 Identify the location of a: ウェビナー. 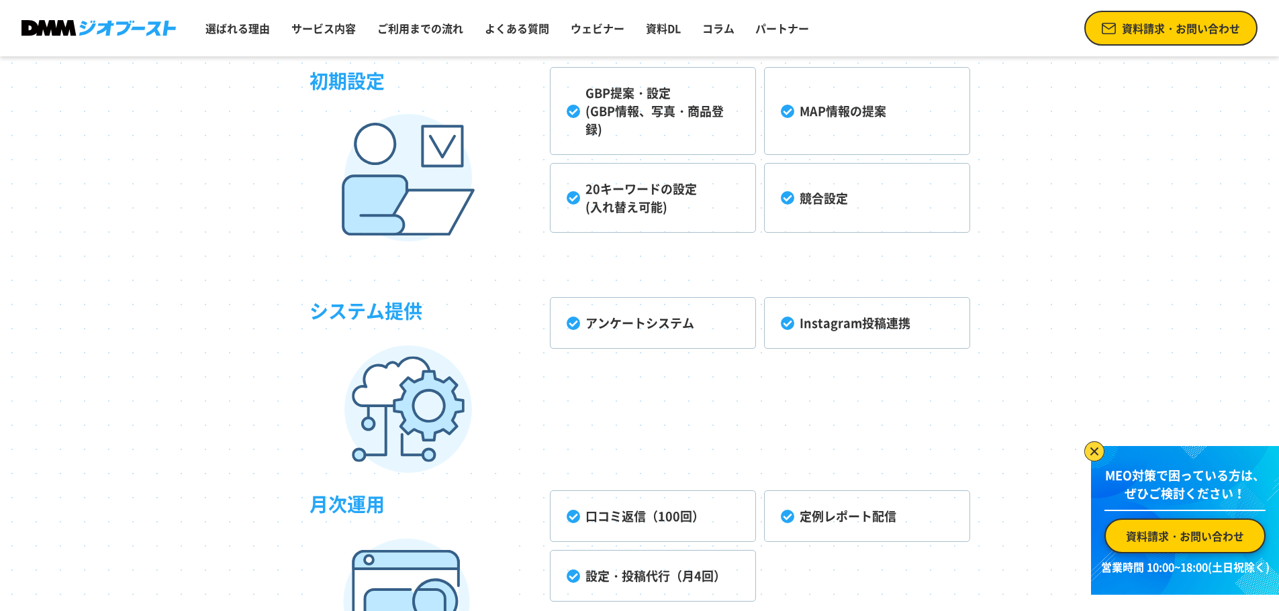
(597, 28).